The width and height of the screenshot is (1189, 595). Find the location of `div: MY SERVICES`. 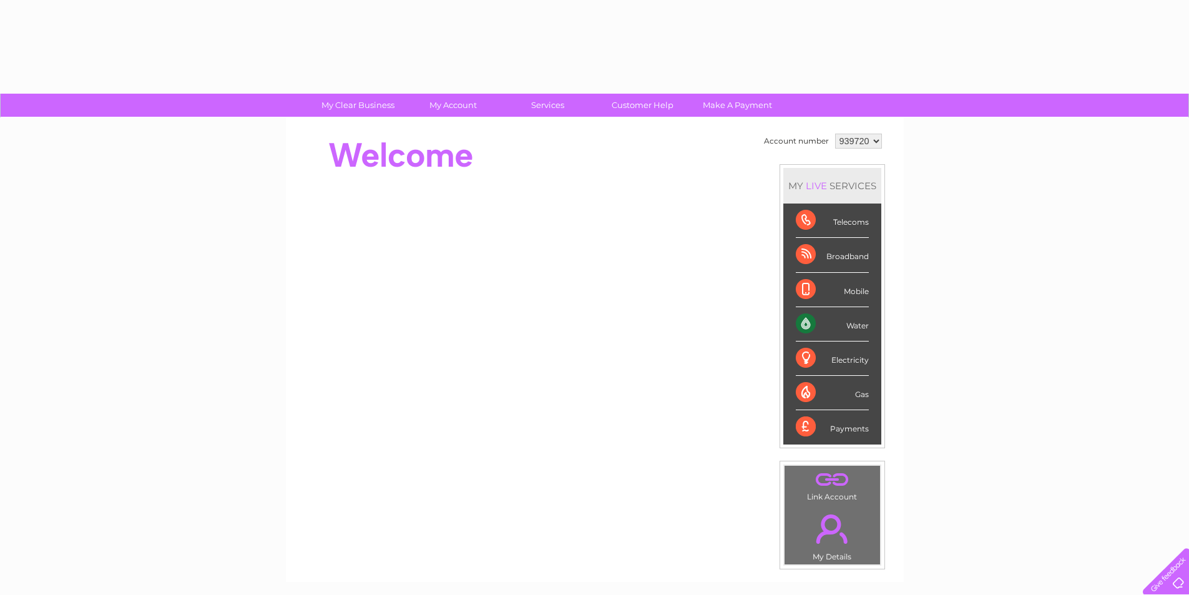

div: MY SERVICES is located at coordinates (832, 185).